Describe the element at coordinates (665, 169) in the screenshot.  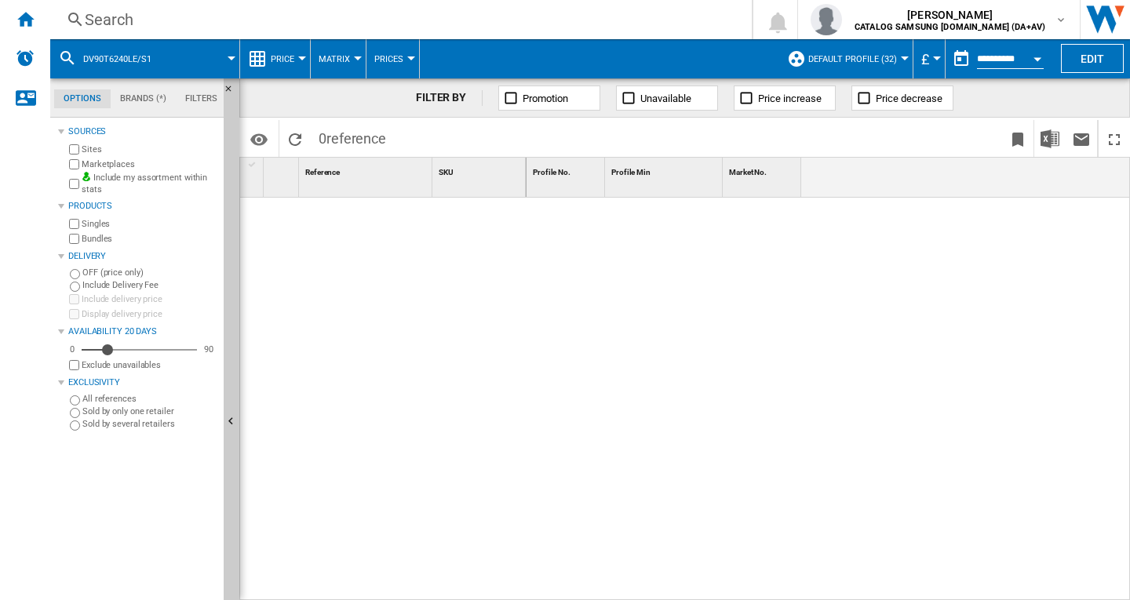
I see `div: Profile Min Sort None` at that location.